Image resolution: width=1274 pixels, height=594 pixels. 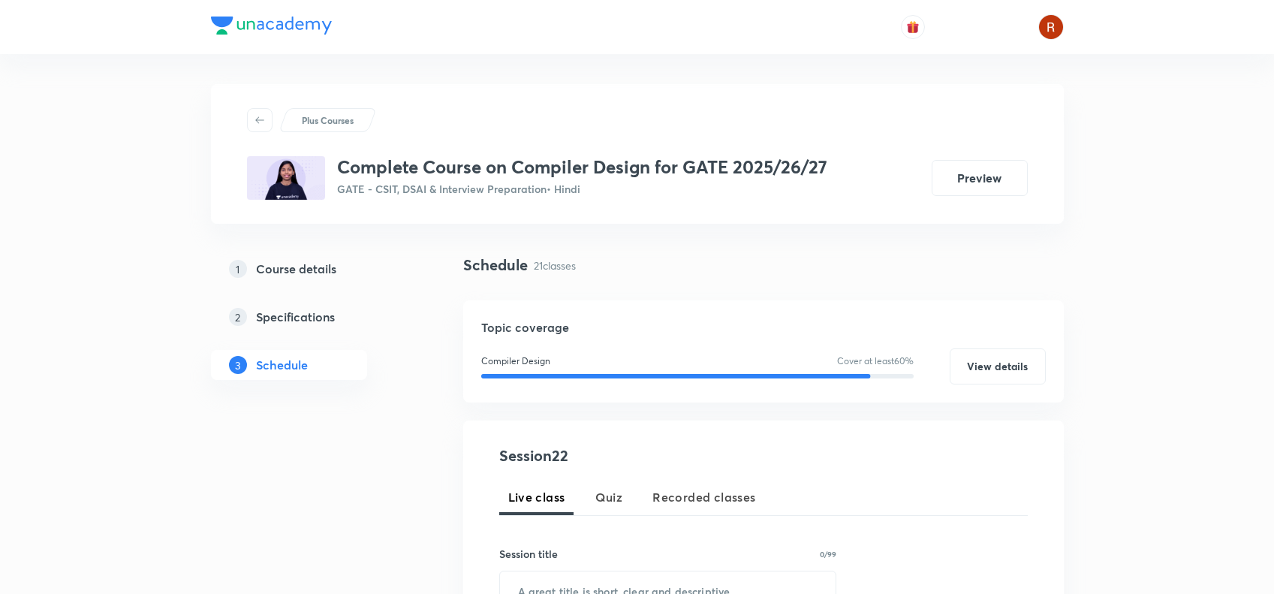 What do you see at coordinates (555, 265) in the screenshot?
I see `p: 21 classes` at bounding box center [555, 265].